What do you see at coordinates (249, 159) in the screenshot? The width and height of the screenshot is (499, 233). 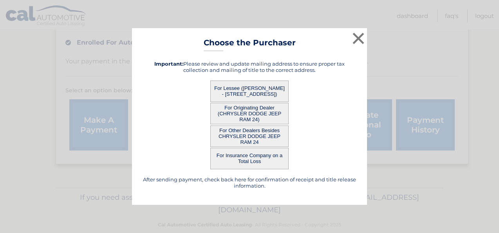 I see `button: For Insurance Company on a Total Loss` at bounding box center [249, 159].